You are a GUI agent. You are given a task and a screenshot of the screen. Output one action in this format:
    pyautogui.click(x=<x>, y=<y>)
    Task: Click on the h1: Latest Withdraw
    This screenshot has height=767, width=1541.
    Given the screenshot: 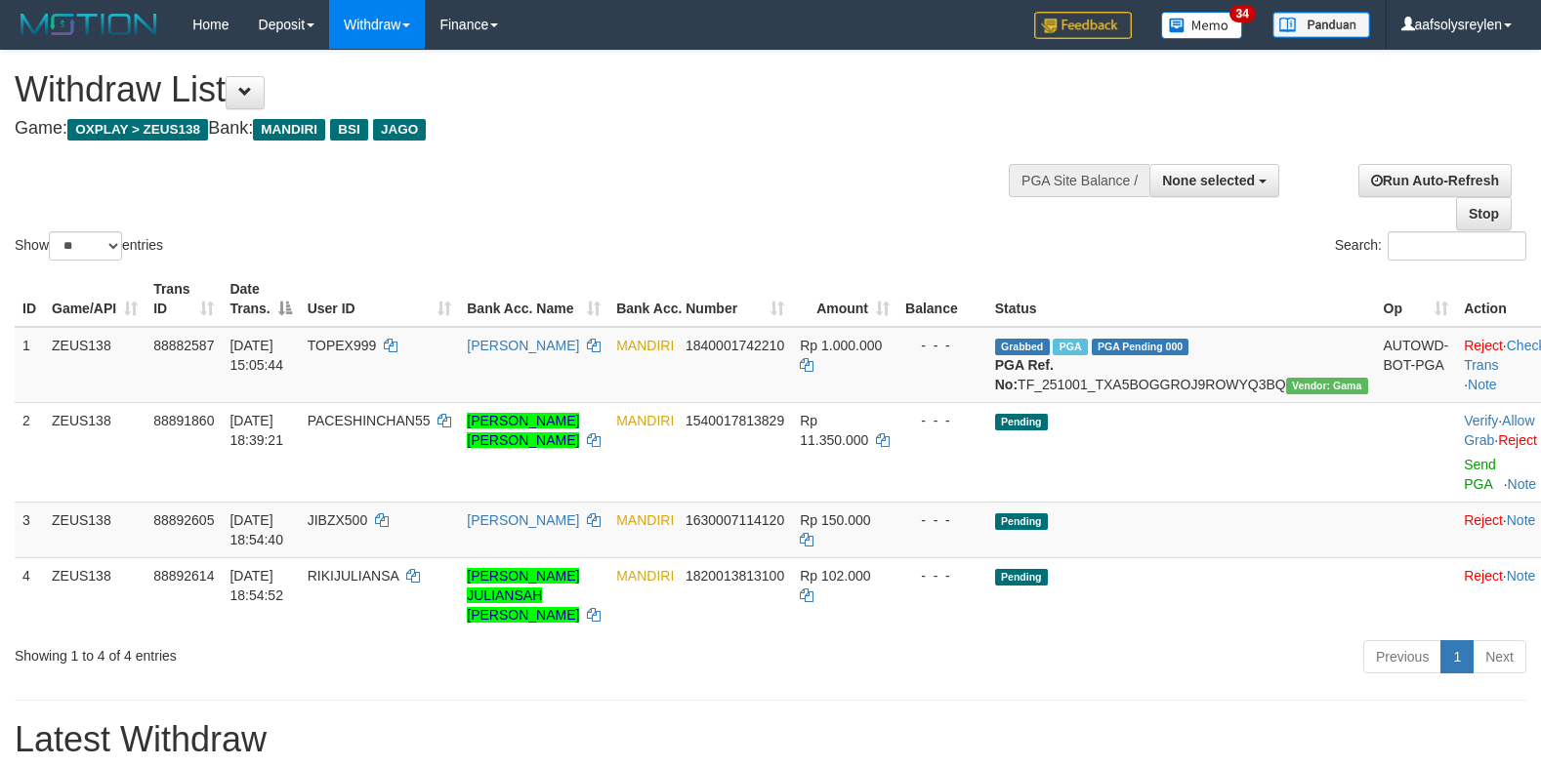 What is the action you would take?
    pyautogui.click(x=770, y=740)
    